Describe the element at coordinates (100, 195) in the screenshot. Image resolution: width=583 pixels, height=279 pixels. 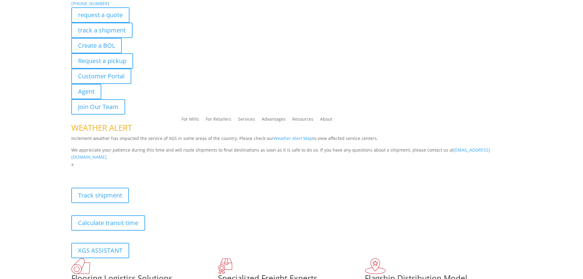
I see `a: Track shipment` at that location.